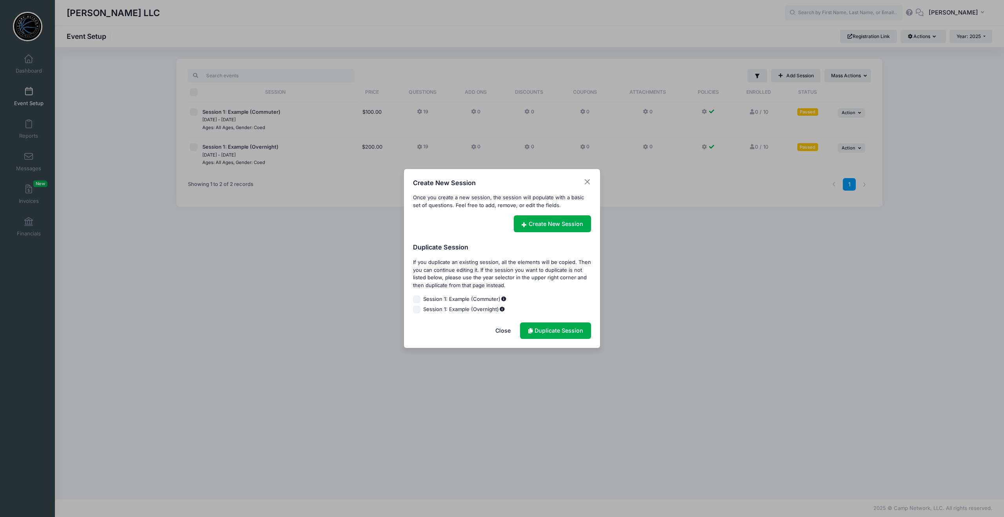 The width and height of the screenshot is (1004, 517). I want to click on span: Session 1: Example (Commuter), so click(465, 299).